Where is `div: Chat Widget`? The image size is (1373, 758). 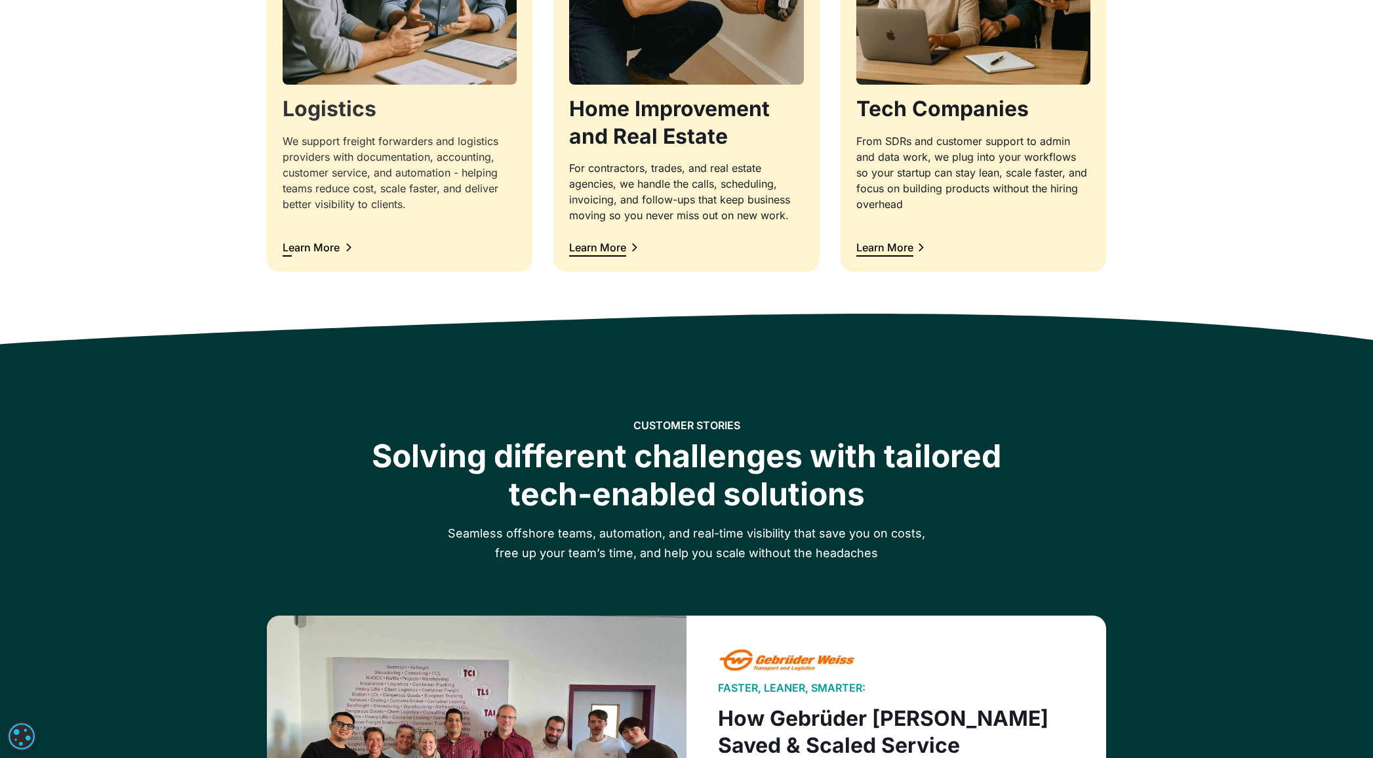
div: Chat Widget is located at coordinates (1261, 687).